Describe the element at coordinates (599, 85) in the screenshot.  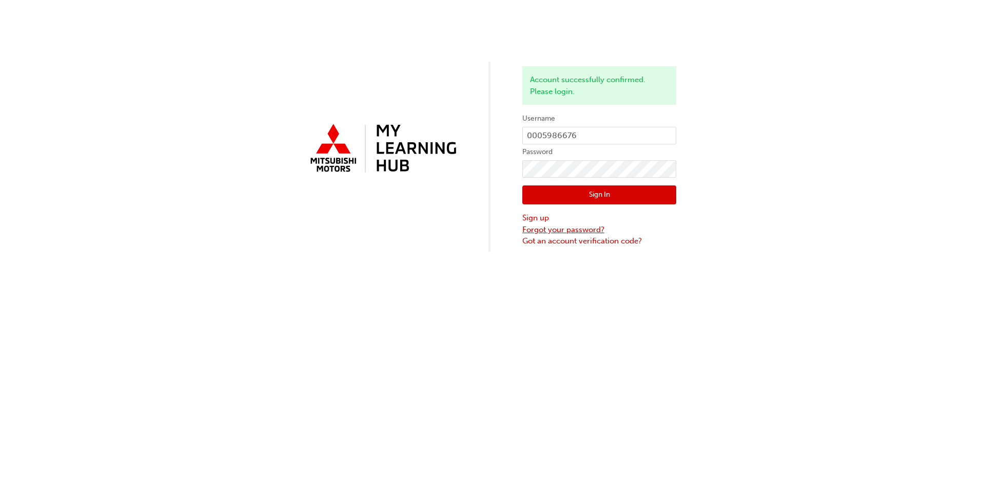
I see `div: Account successfully confirmed. Please login.` at that location.